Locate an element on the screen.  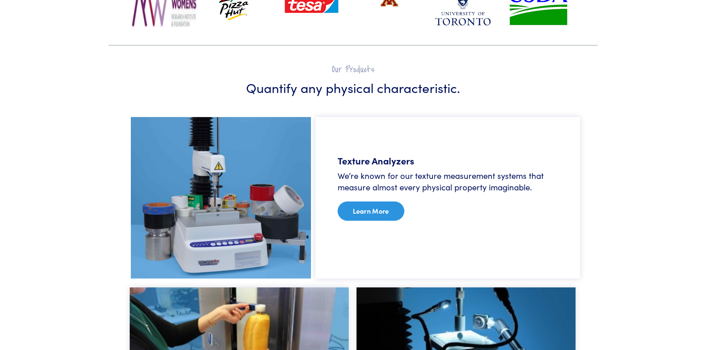
h2: Our Products is located at coordinates (353, 69).